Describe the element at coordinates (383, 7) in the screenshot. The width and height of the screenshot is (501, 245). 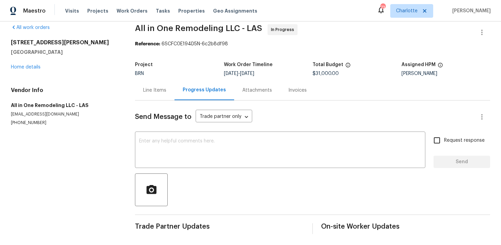
I see `div: 73` at that location.